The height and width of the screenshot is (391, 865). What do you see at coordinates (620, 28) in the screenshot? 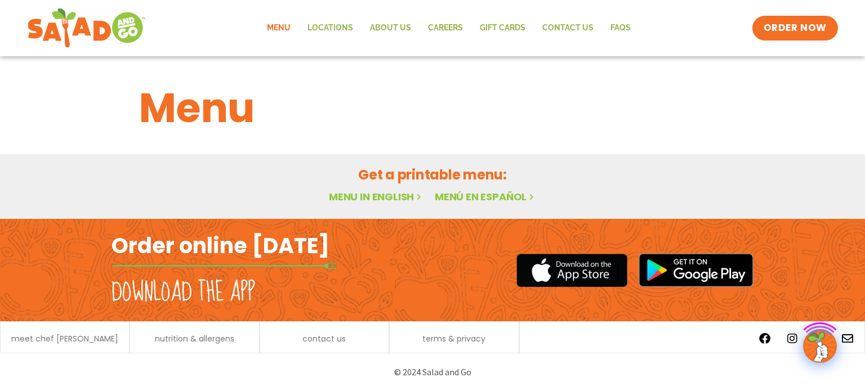
I see `a: FAQs` at bounding box center [620, 28].